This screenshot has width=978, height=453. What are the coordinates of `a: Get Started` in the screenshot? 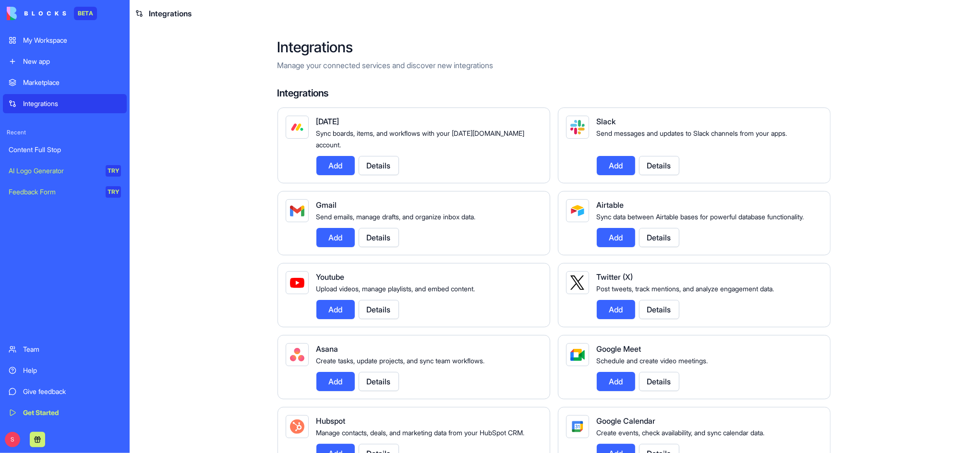 It's located at (65, 413).